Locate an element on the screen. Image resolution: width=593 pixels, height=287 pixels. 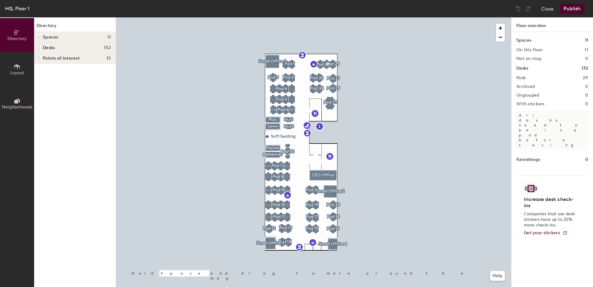
span: 11 is located at coordinates (109, 37).